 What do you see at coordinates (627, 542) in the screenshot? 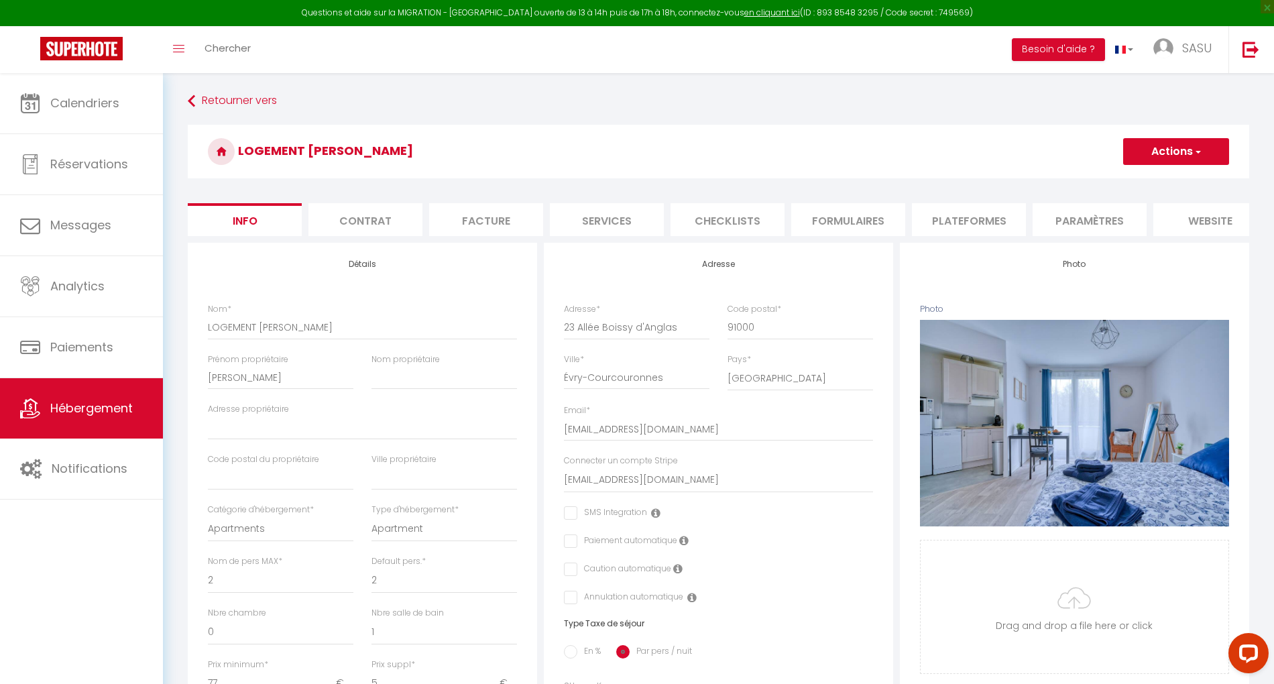
I see `label: Paiement automatique` at bounding box center [627, 542].